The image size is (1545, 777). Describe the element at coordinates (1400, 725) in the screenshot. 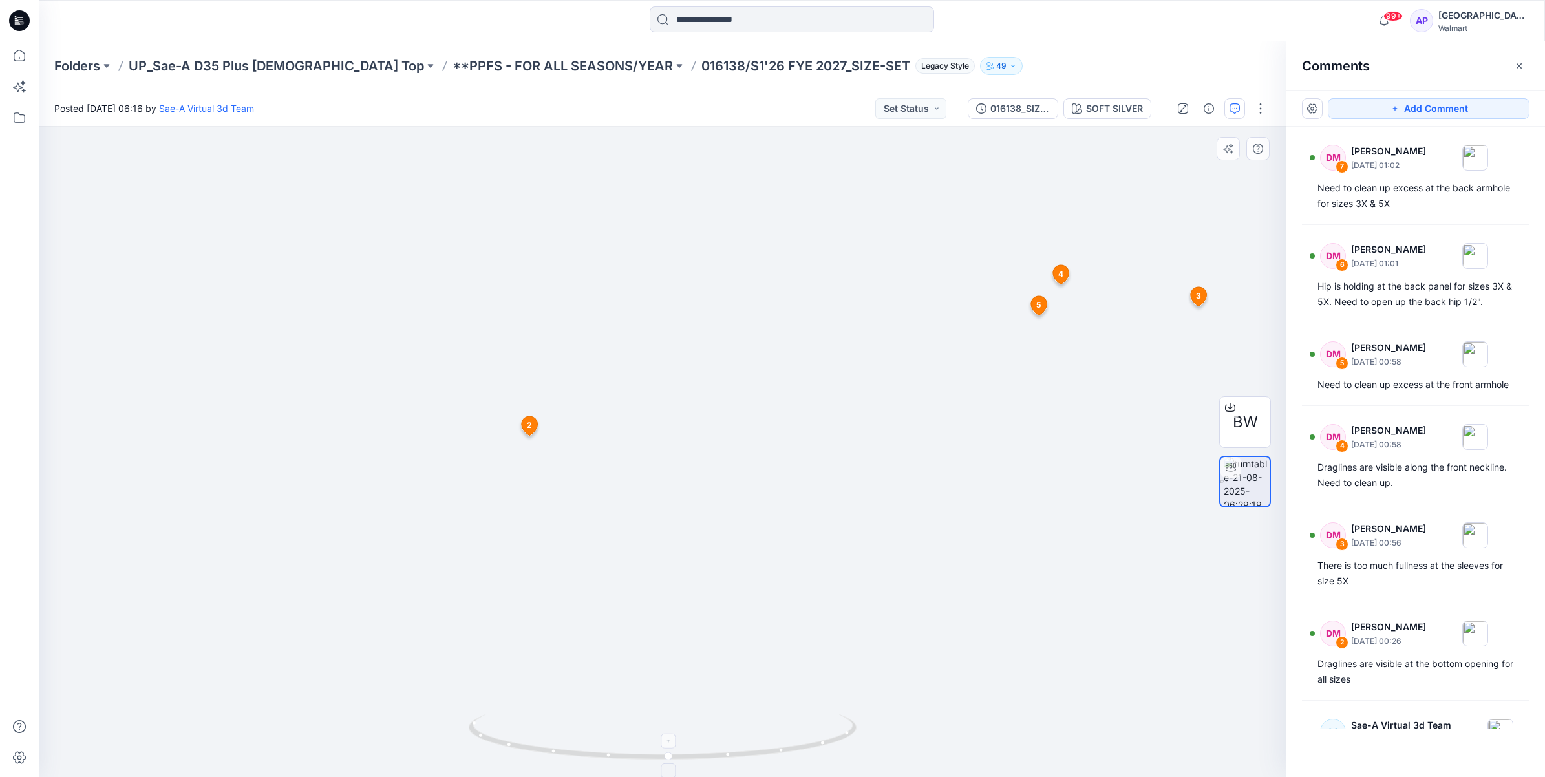

I see `p: Sae-A Virtual 3d Team` at that location.